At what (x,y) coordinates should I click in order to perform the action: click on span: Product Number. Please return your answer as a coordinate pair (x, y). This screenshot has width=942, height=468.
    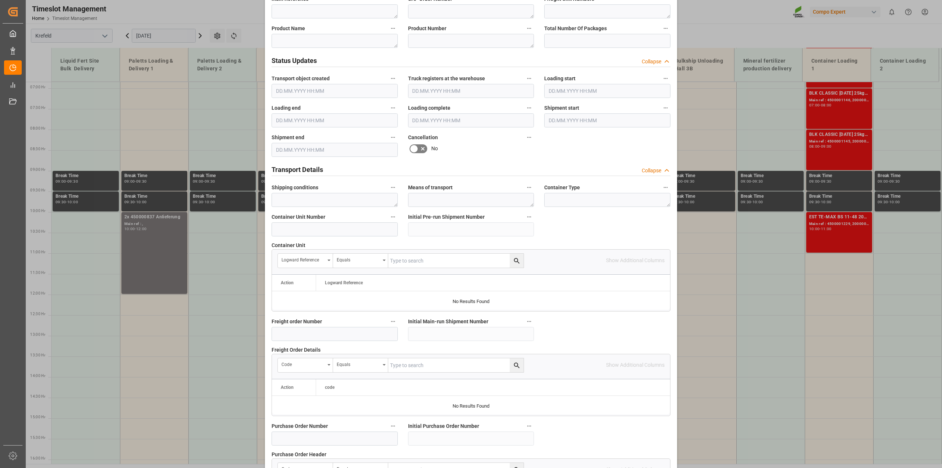
    Looking at the image, I should click on (427, 28).